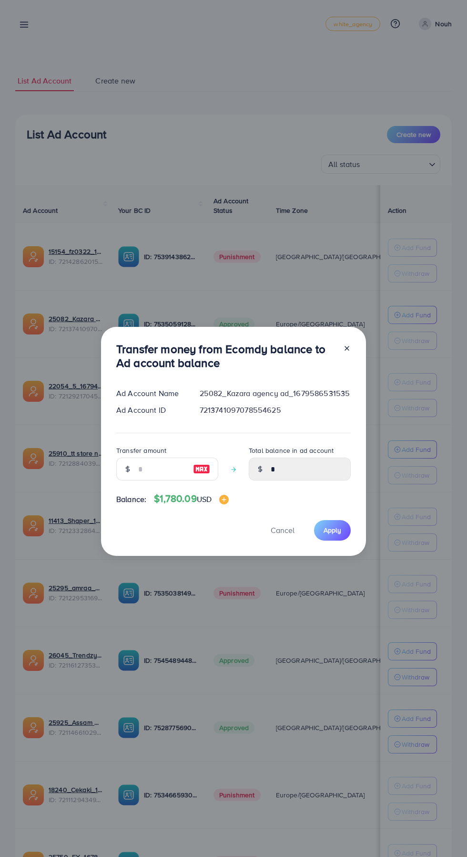 Image resolution: width=467 pixels, height=857 pixels. I want to click on div: Ad Account ID, so click(150, 410).